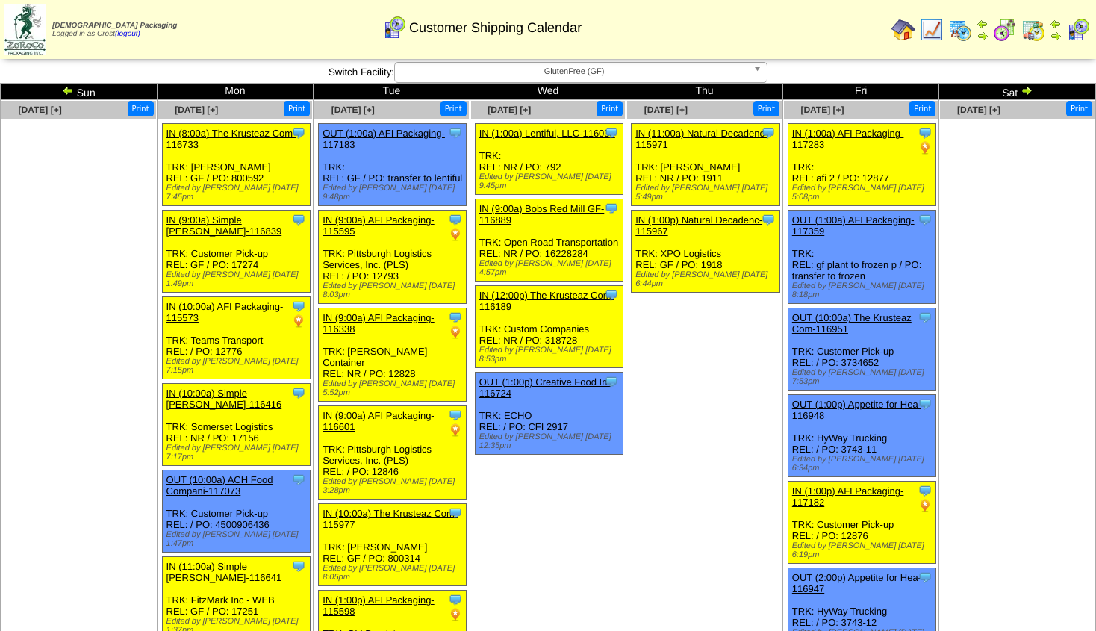  What do you see at coordinates (1018, 92) in the screenshot?
I see `td: Sat` at bounding box center [1018, 92].